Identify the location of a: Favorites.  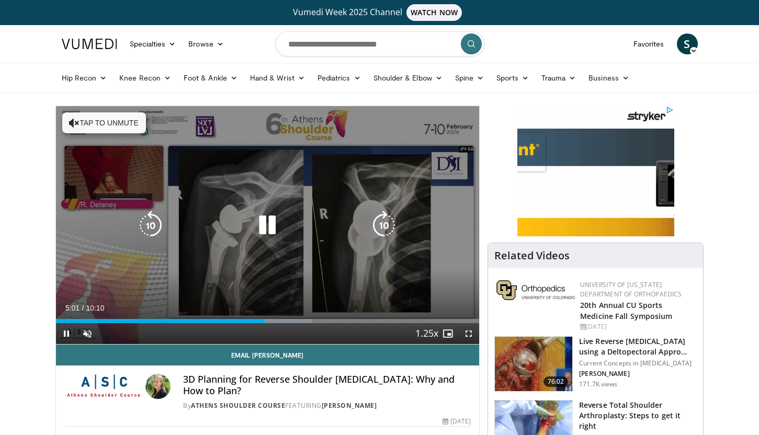
(649, 44).